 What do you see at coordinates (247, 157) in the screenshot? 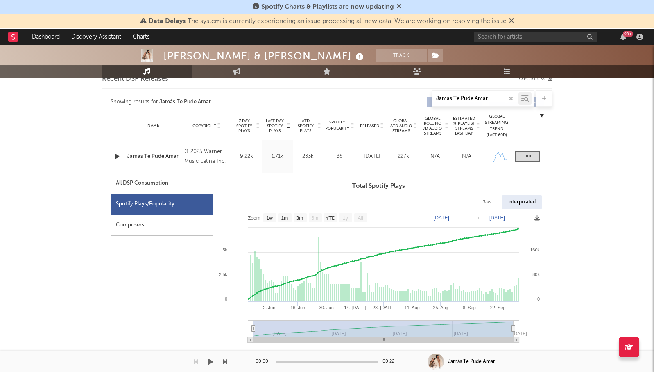
I see `div: 9.22k` at bounding box center [247, 157].